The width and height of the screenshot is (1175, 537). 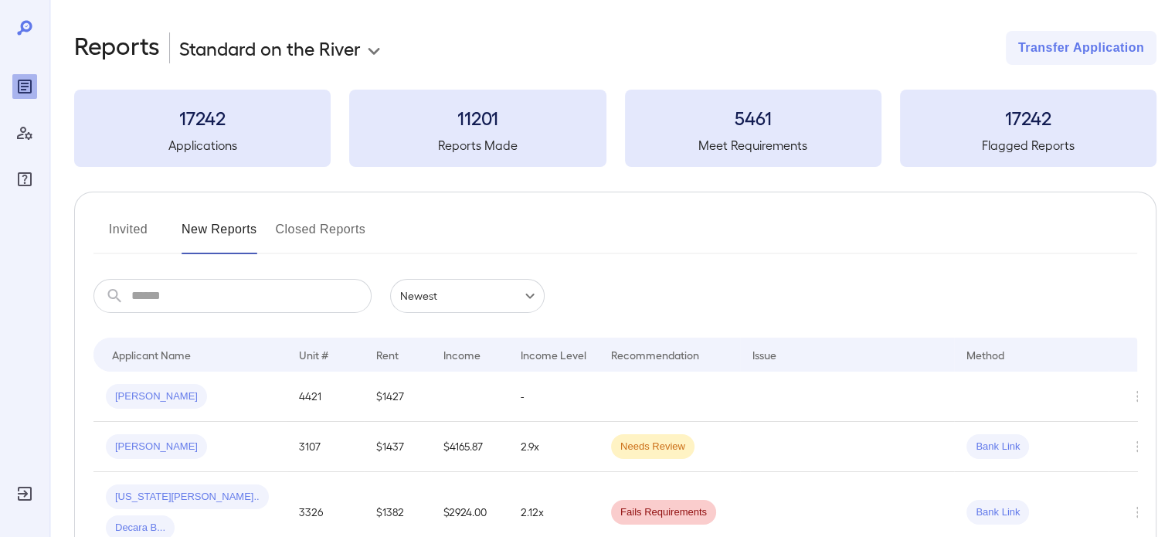 I want to click on h5: Applications, so click(x=202, y=145).